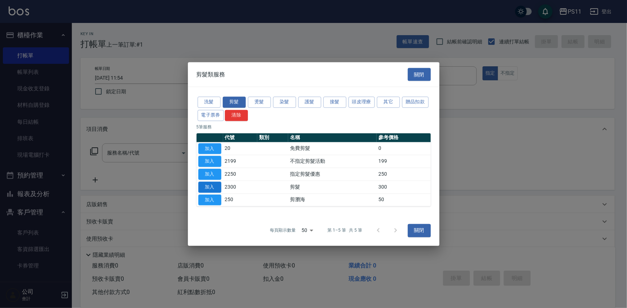  Describe the element at coordinates (344, 231) in the screenshot. I see `p: 第 1–5 筆 共 5 筆` at that location.